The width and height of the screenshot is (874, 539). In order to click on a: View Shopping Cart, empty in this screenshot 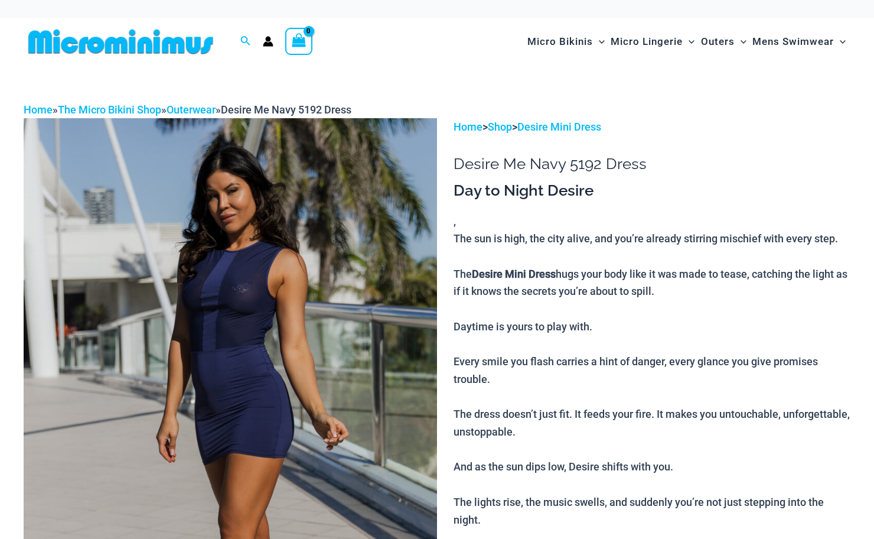, I will do `click(299, 41)`.